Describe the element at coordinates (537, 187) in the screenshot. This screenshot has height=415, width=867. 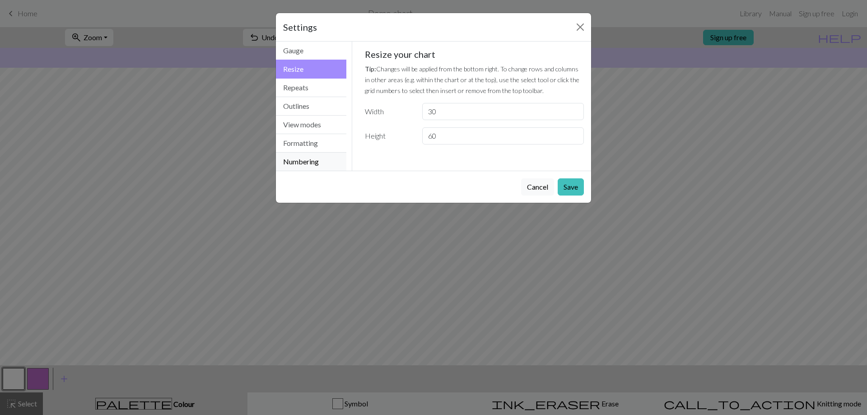
I see `button: Cancel` at that location.